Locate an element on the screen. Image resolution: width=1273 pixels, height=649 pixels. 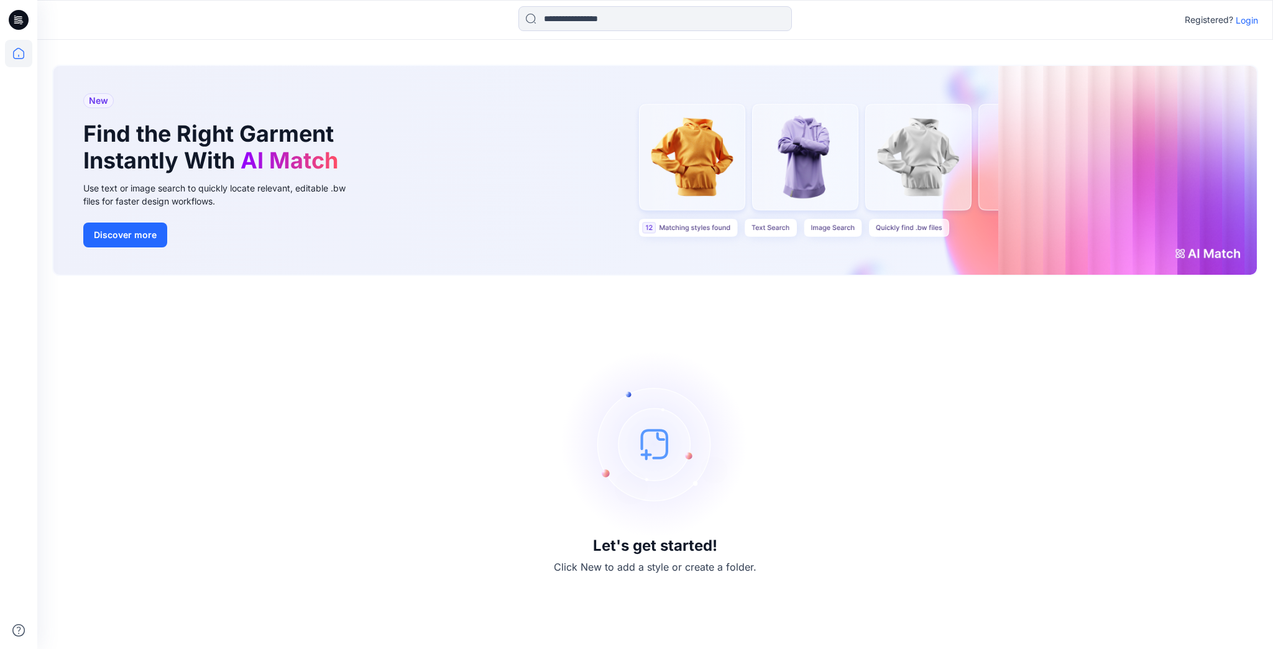
span: New is located at coordinates (98, 101).